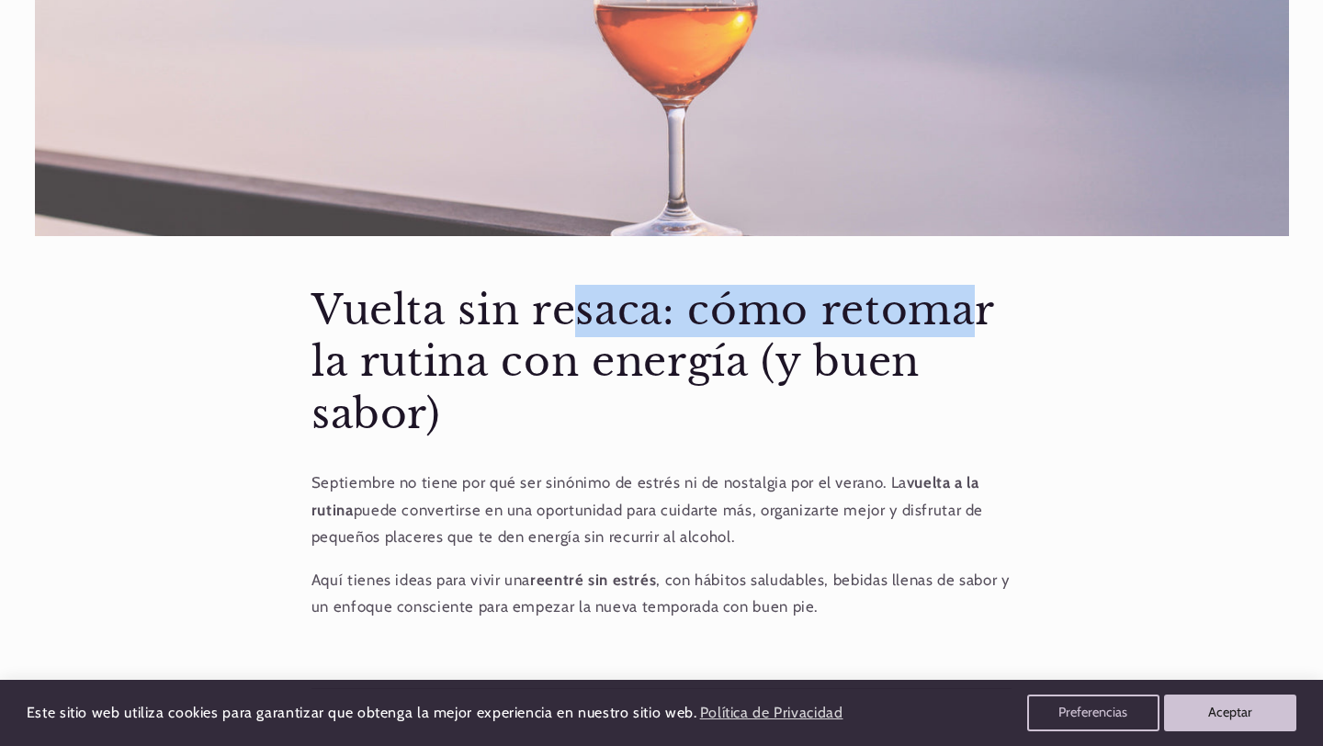  I want to click on p: Aquí tienes ideas para vivir una , con hábitos saludables, bebidas llenas de sabor y un enfoque c..., so click(661, 593).